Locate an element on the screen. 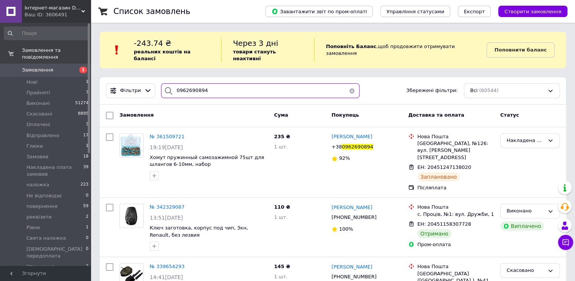  div: Виконано is located at coordinates (526, 211).